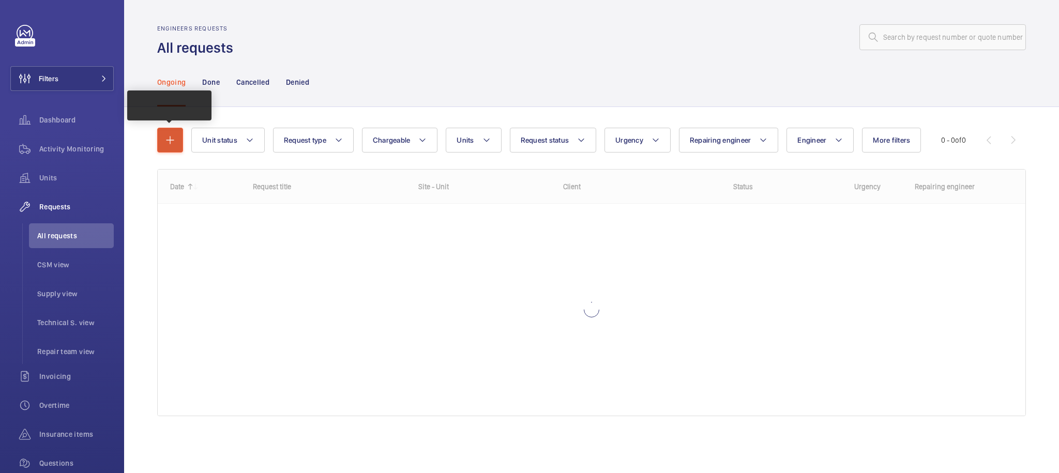  Describe the element at coordinates (75, 236) in the screenshot. I see `span: All requests` at that location.